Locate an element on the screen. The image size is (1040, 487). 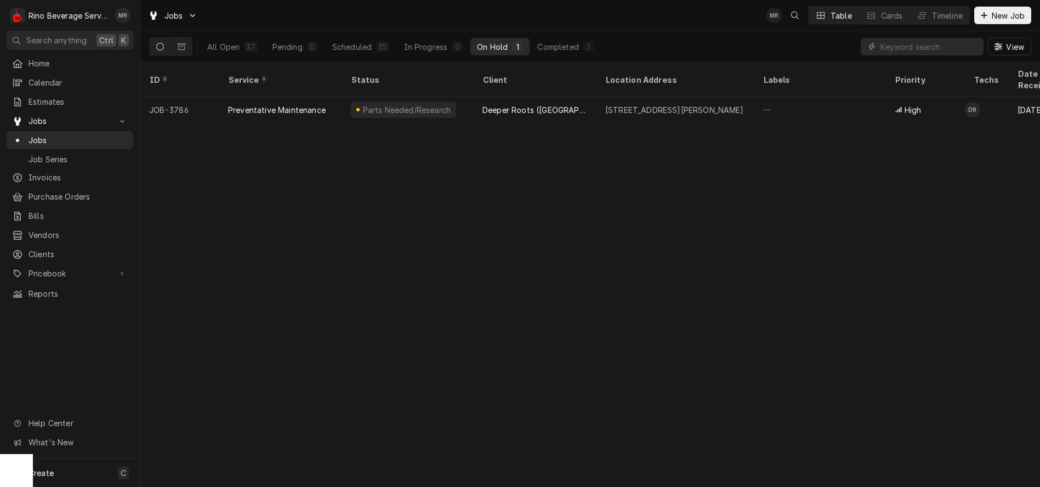
div: Labels is located at coordinates (820, 80).